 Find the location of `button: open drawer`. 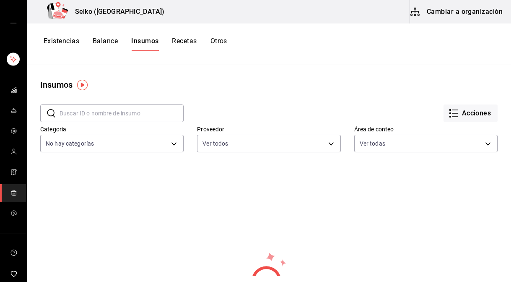

button: open drawer is located at coordinates (13, 25).